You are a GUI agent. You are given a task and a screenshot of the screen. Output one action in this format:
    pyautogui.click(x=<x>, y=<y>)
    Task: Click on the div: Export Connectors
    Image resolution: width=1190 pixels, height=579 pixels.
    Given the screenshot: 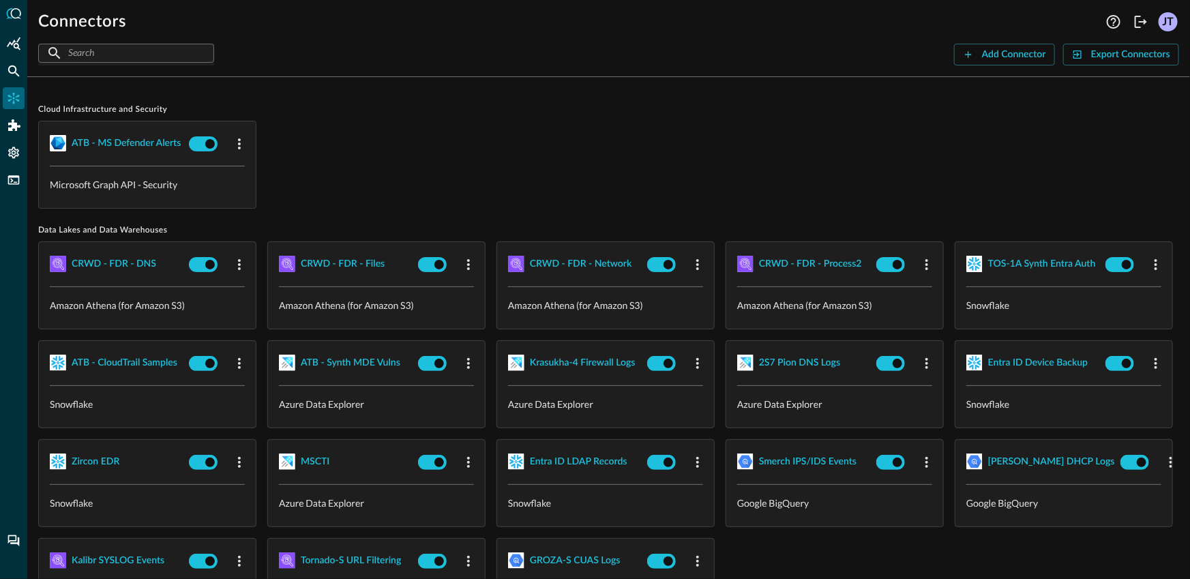 What is the action you would take?
    pyautogui.click(x=1131, y=55)
    